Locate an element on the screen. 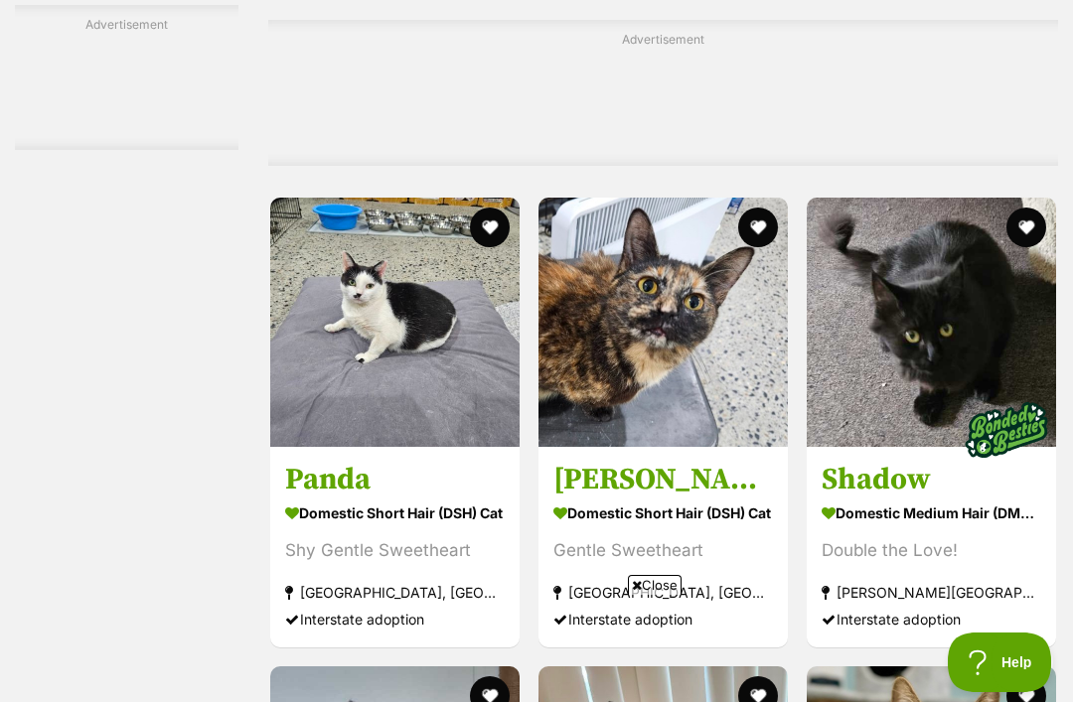  div: Interstate adoption is located at coordinates (931, 619).